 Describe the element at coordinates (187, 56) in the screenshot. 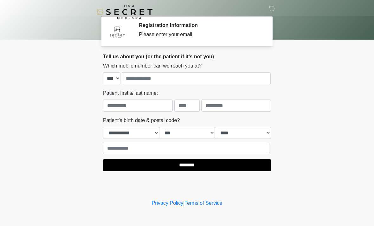

I see `h2: Tell us about you (or the patient if it's not you)` at that location.